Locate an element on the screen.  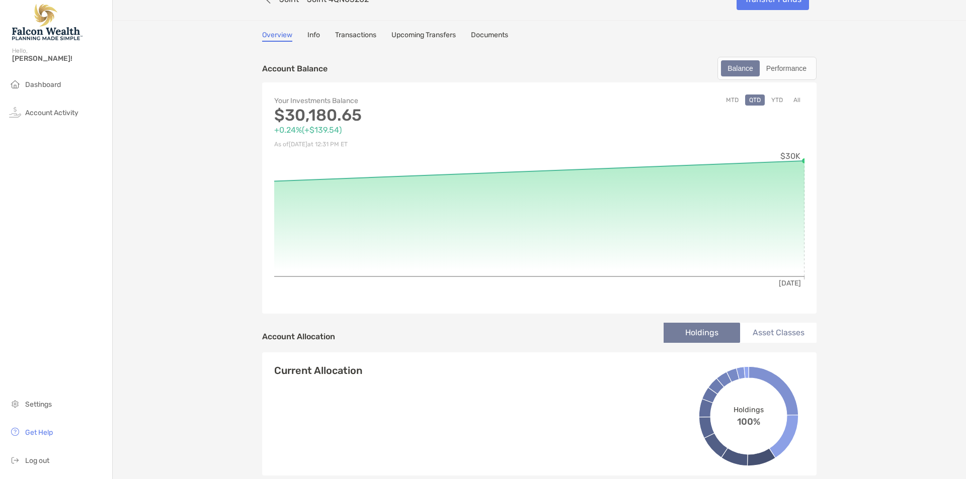
p: +0.24% ( +$139.54 ) is located at coordinates (406, 130).